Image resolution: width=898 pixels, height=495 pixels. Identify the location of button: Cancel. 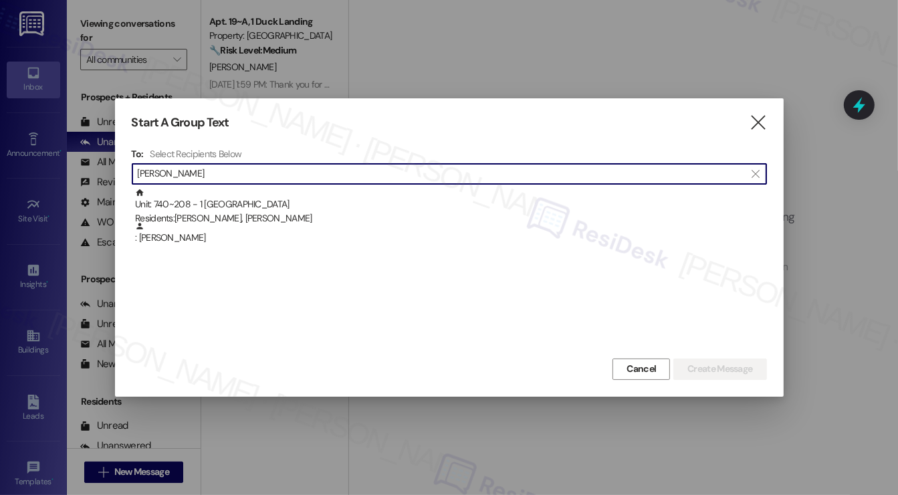
(641, 369).